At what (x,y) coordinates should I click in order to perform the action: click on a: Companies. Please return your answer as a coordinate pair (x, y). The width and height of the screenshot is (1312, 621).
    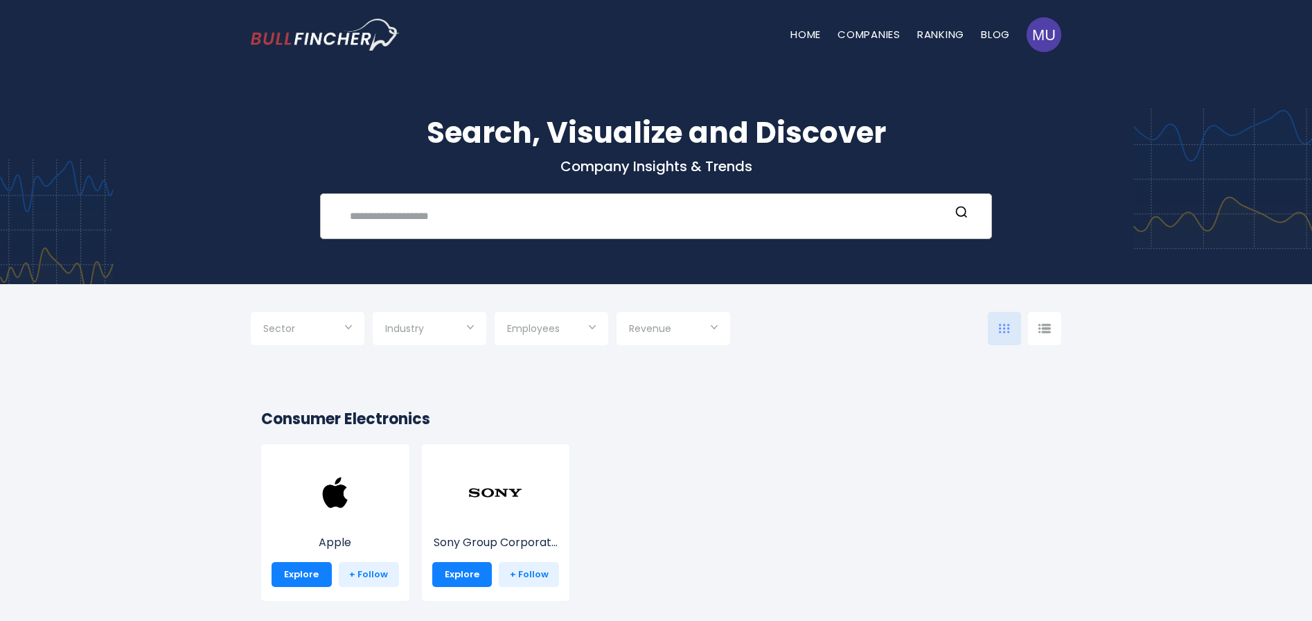
    Looking at the image, I should click on (869, 34).